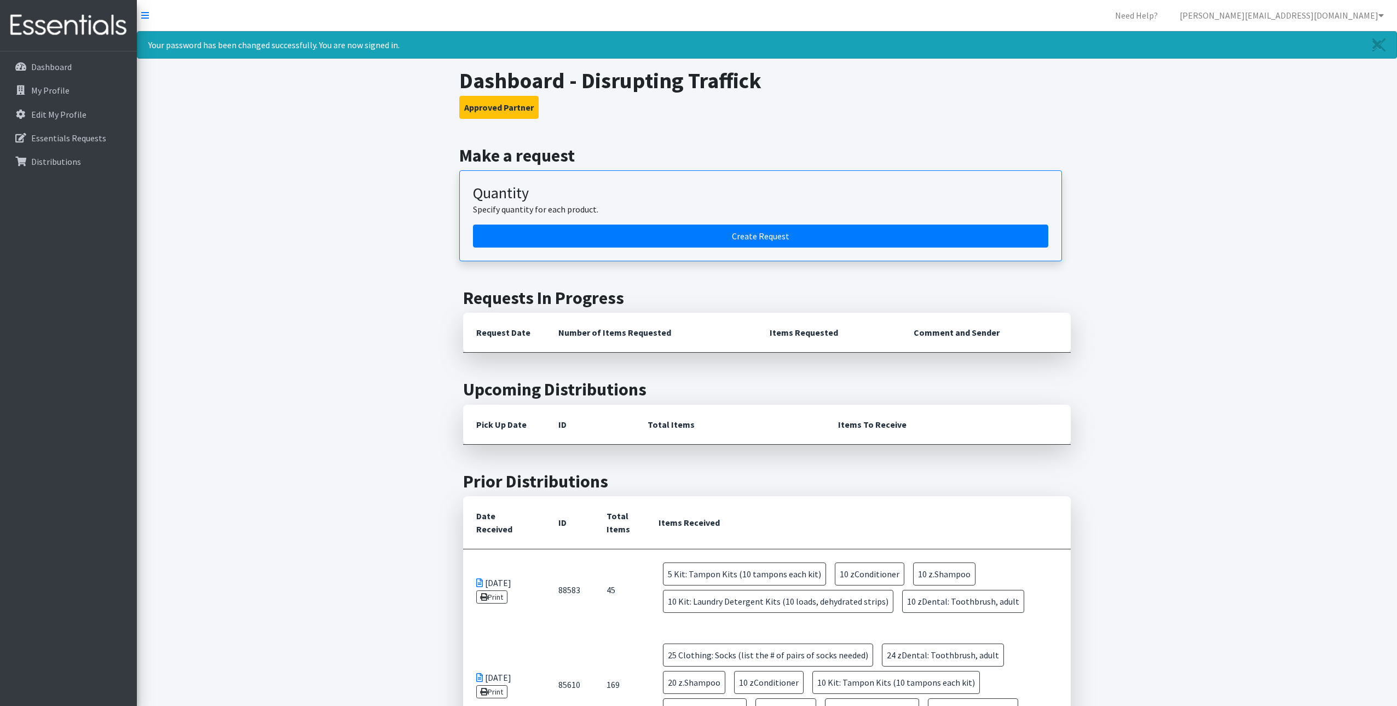 The width and height of the screenshot is (1397, 706). What do you see at coordinates (694, 682) in the screenshot?
I see `span: 20 z.Shampoo` at bounding box center [694, 682].